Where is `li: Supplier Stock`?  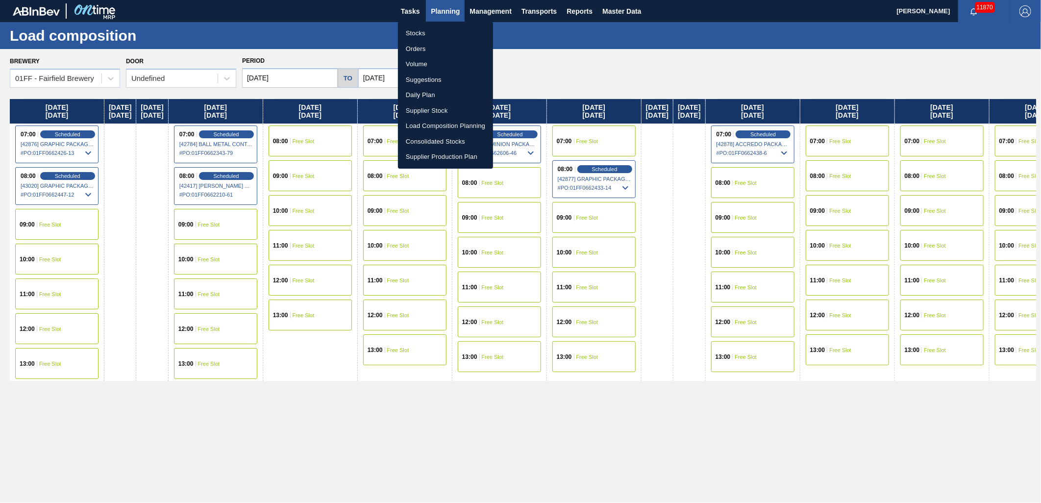
li: Supplier Stock is located at coordinates (445, 111).